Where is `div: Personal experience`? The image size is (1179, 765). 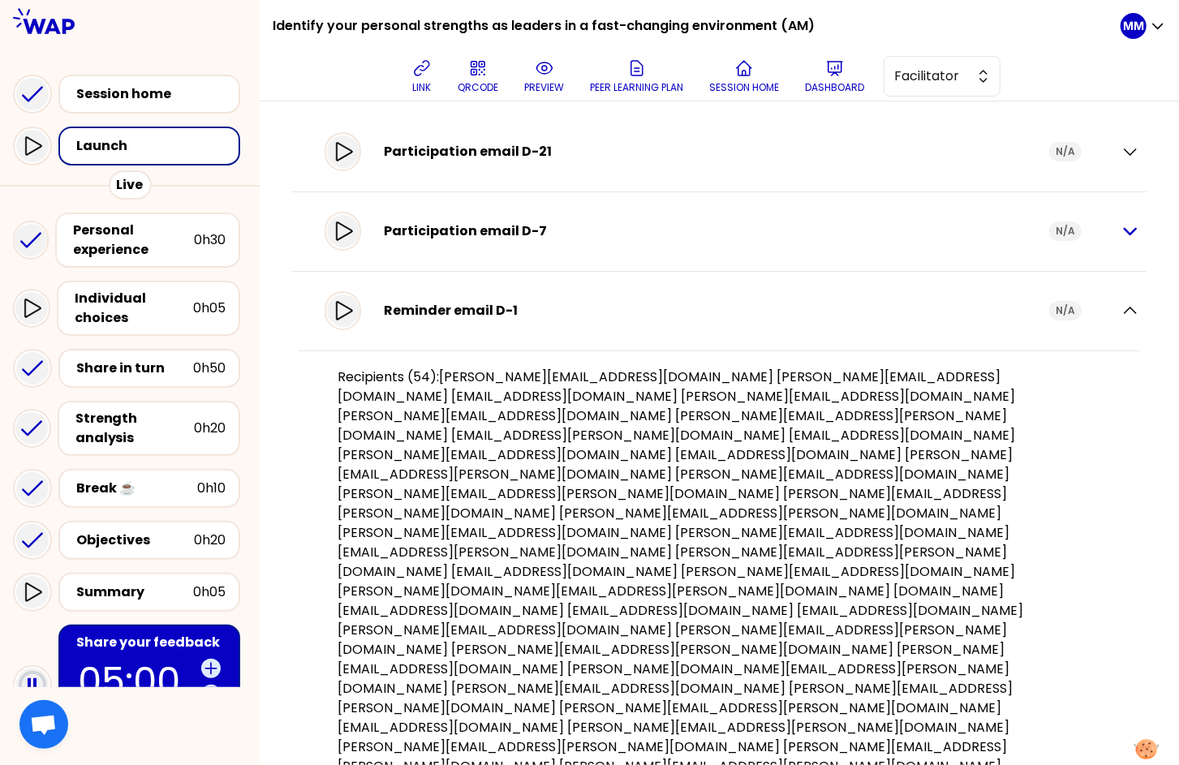
div: Personal experience is located at coordinates (133, 240).